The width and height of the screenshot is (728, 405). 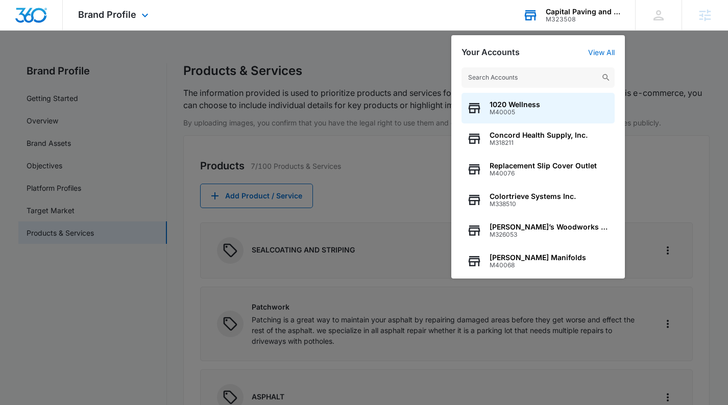 What do you see at coordinates (538, 169) in the screenshot?
I see `button: Replacement Slip Cover OutletM40076` at bounding box center [538, 169].